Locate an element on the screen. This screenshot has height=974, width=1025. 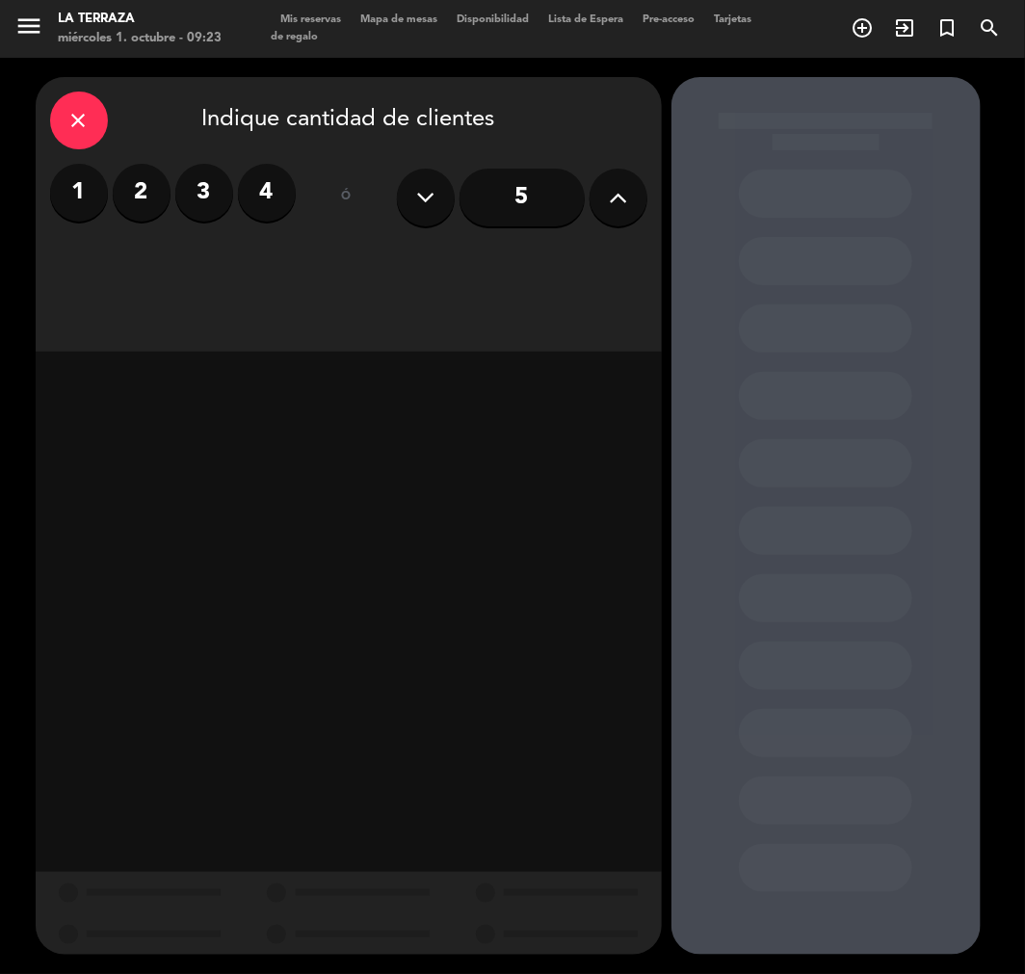
span: Lista de Espera is located at coordinates (586, 19).